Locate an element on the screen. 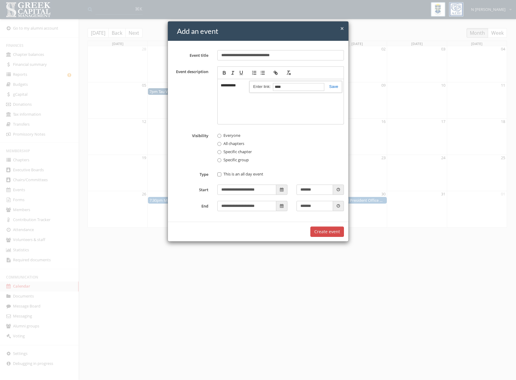  input: Specific group is located at coordinates (219, 160).